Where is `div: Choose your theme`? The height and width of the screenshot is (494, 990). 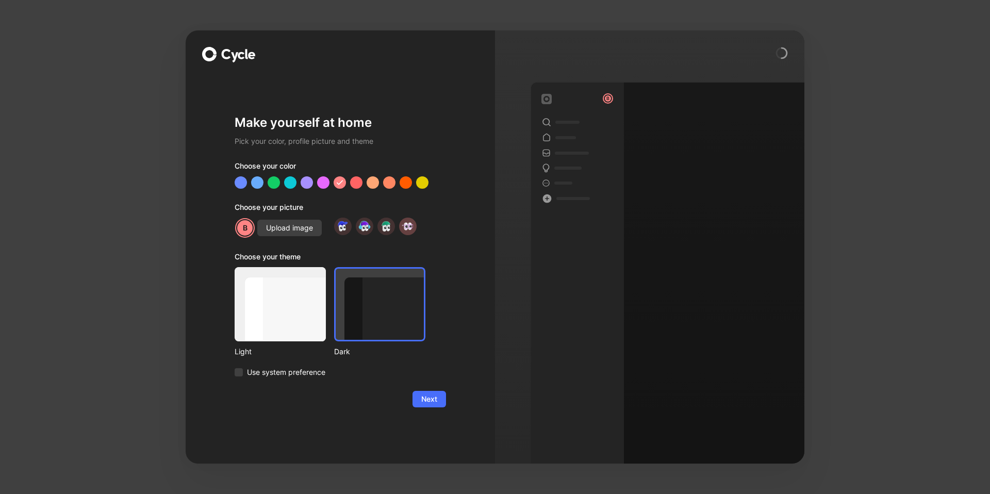 div: Choose your theme is located at coordinates (330, 259).